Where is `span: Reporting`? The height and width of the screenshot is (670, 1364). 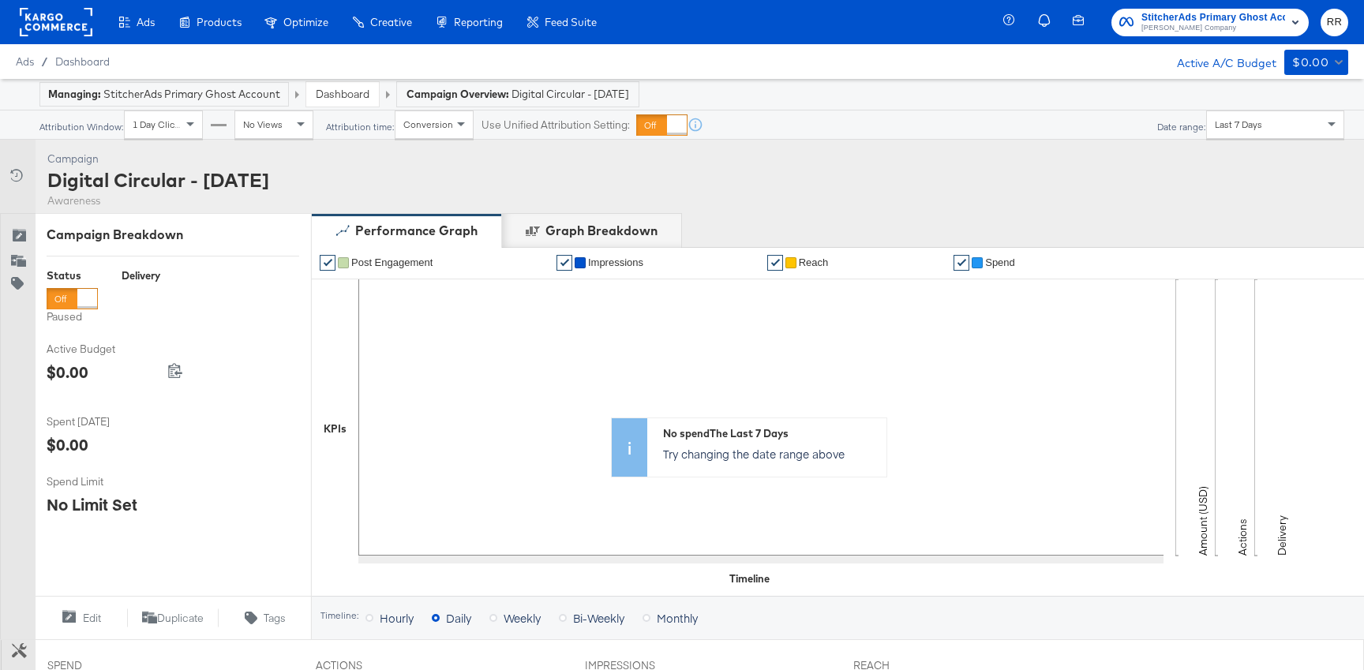 span: Reporting is located at coordinates (478, 22).